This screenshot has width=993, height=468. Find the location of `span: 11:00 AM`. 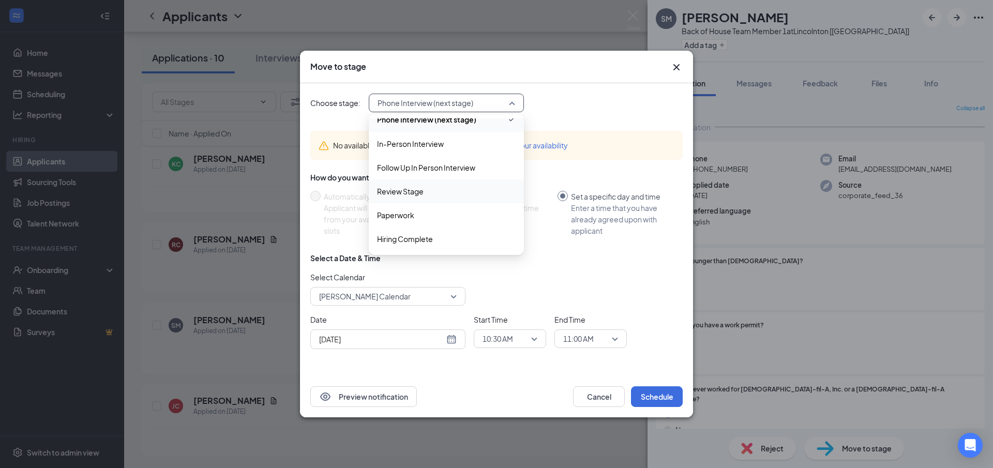

span: 11:00 AM is located at coordinates (578, 339).